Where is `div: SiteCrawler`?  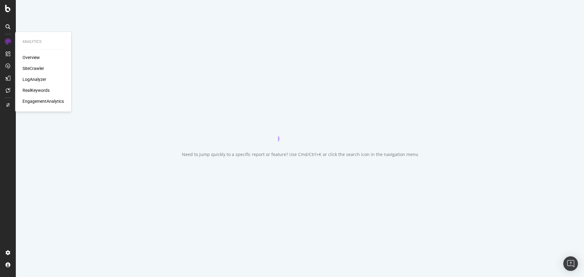 div: SiteCrawler is located at coordinates (33, 68).